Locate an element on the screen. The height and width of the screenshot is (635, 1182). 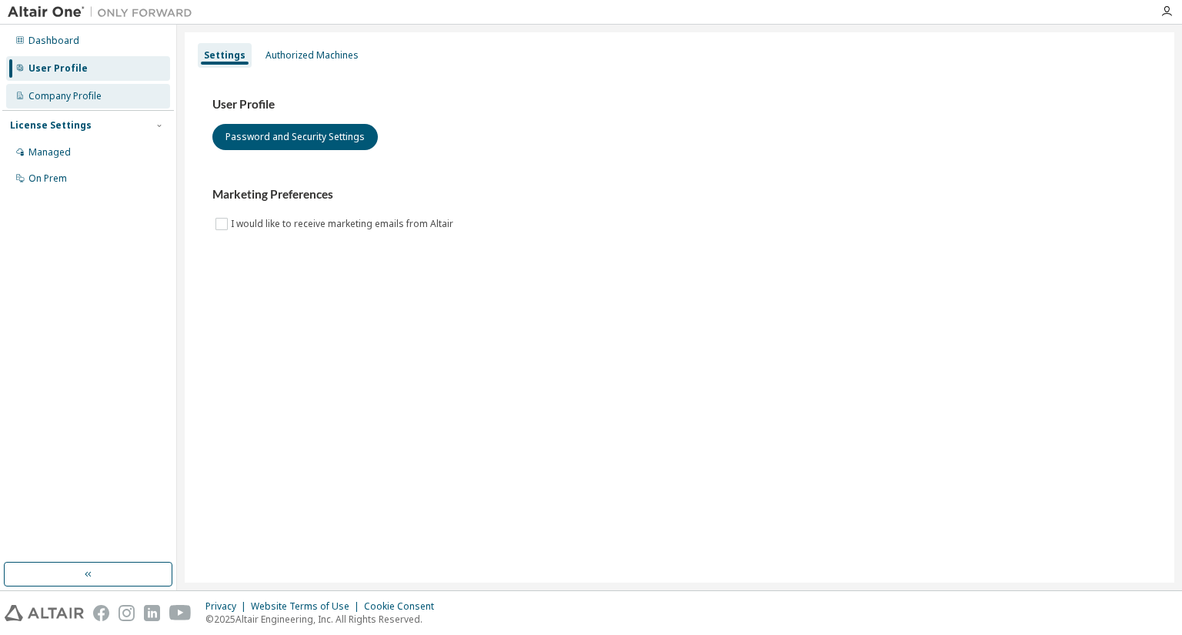
div: License Settings is located at coordinates (51, 125).